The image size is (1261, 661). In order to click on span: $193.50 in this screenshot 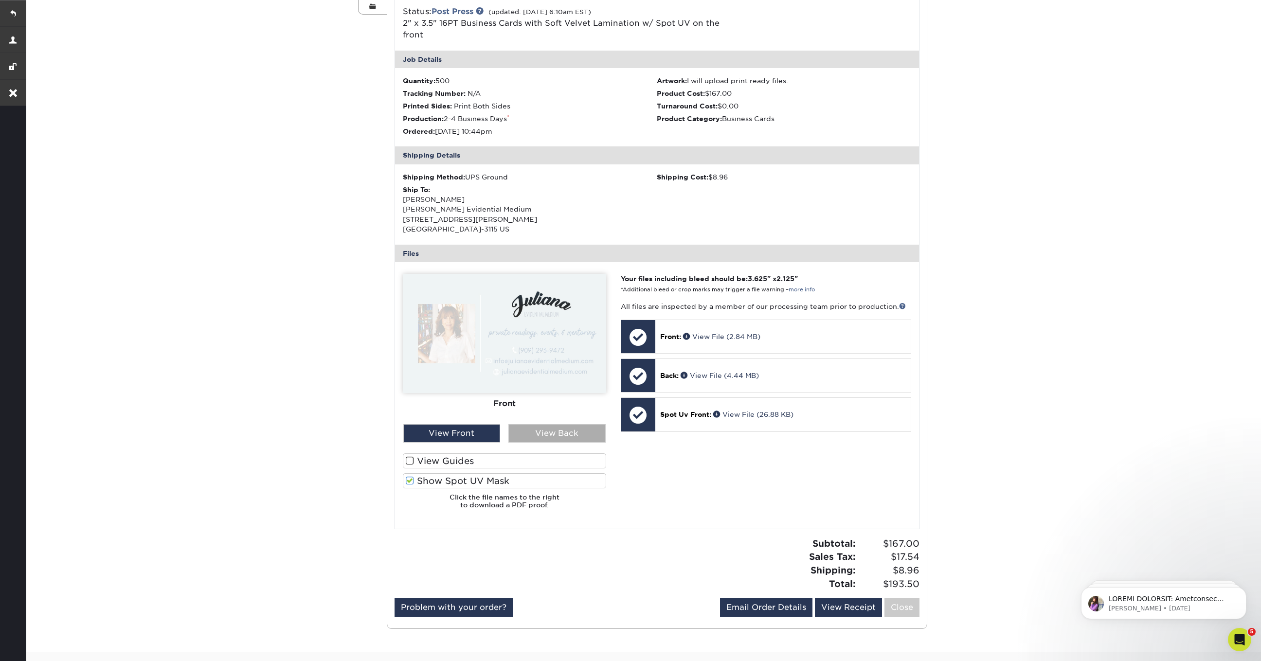, I will do `click(889, 584)`.